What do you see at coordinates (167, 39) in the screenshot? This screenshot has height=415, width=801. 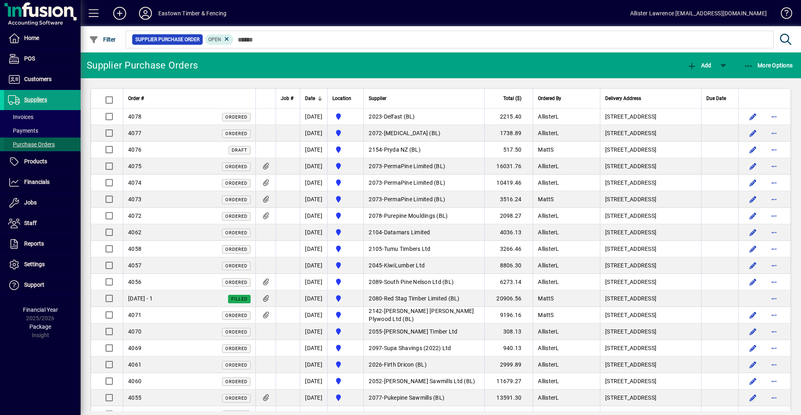 I see `span: Supplier Purchase Order` at bounding box center [167, 39].